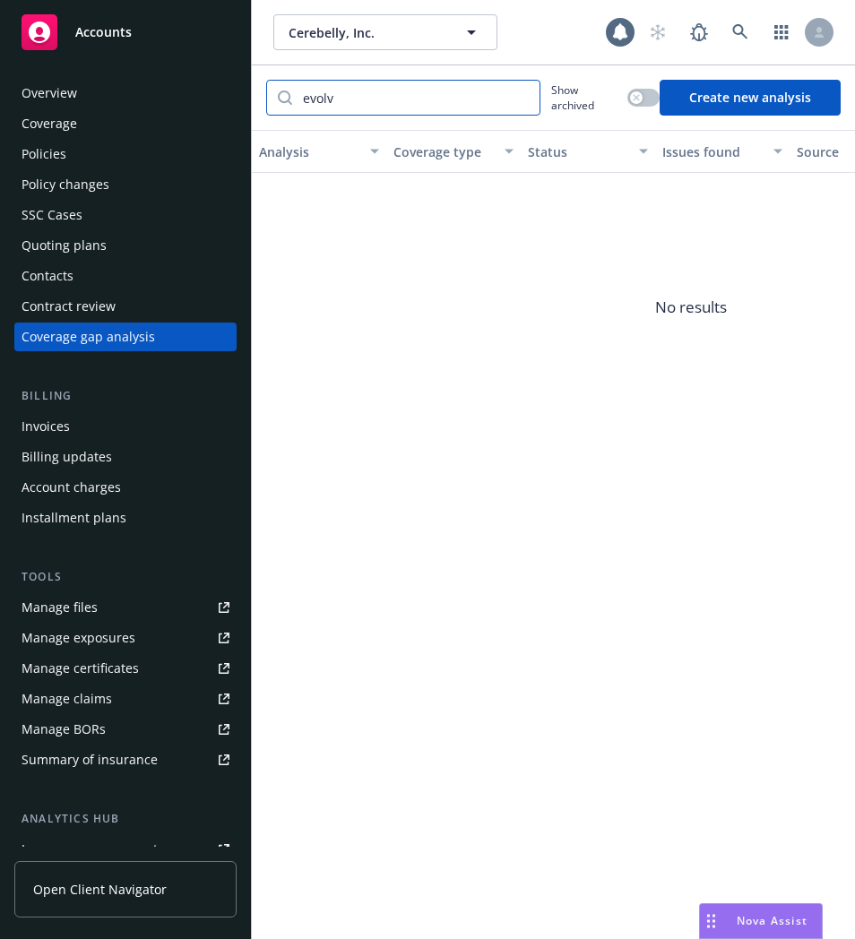 This screenshot has width=855, height=939. Describe the element at coordinates (453, 151) in the screenshot. I see `button: Coverage type` at that location.